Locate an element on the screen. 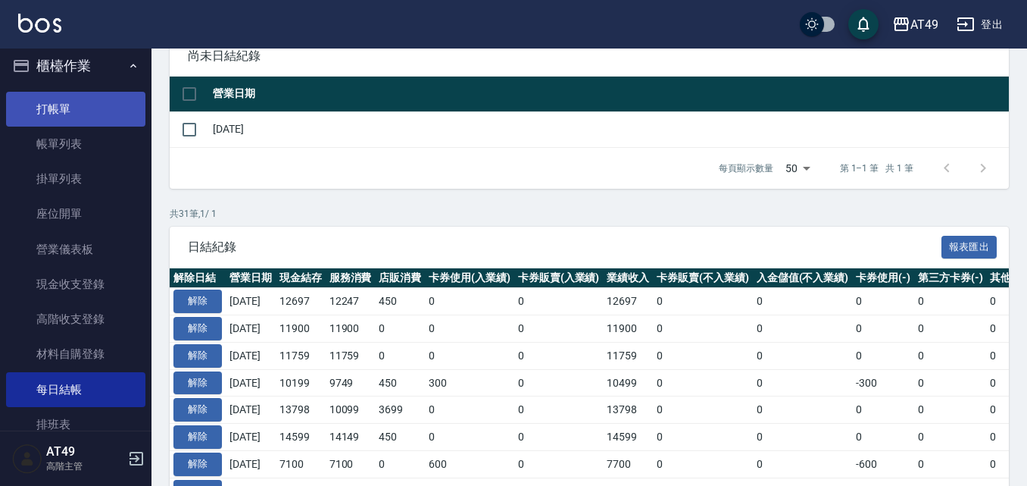 The image size is (1027, 486). td: -600 is located at coordinates (883, 464).